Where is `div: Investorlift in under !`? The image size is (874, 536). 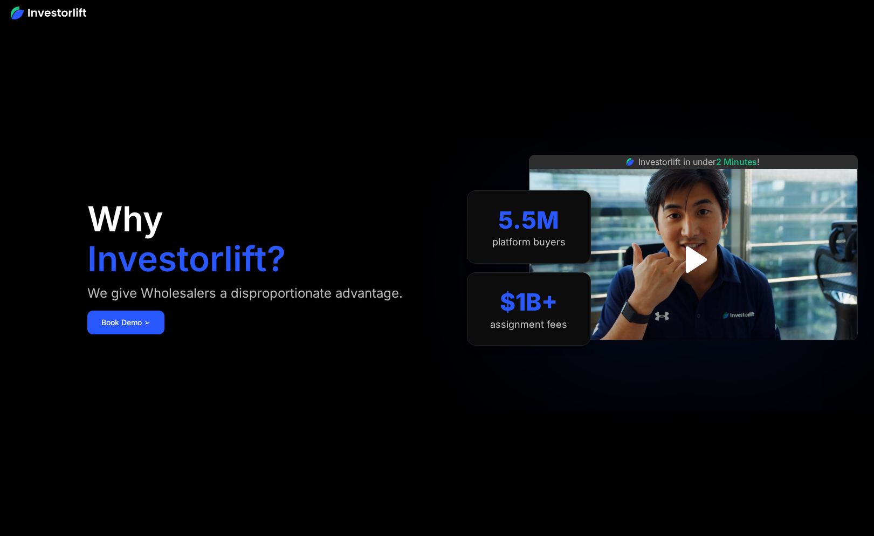 div: Investorlift in under ! is located at coordinates (699, 162).